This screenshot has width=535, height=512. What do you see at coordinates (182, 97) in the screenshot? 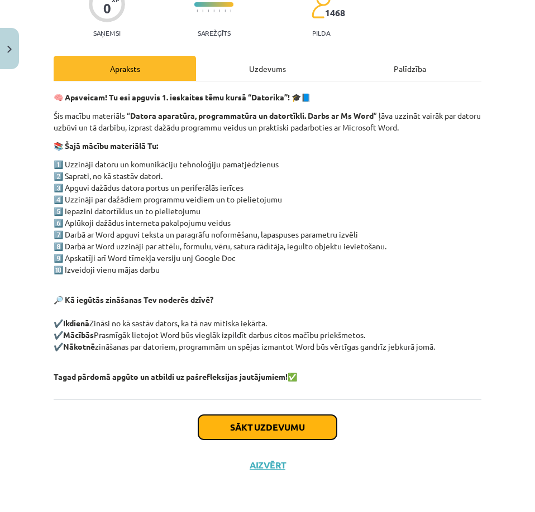
I see `strong: 🧠 Apsveicam! Tu esi apguvis 1. ieskaites tēmu kursā “Datorika”! 🎓📘` at bounding box center [182, 97].